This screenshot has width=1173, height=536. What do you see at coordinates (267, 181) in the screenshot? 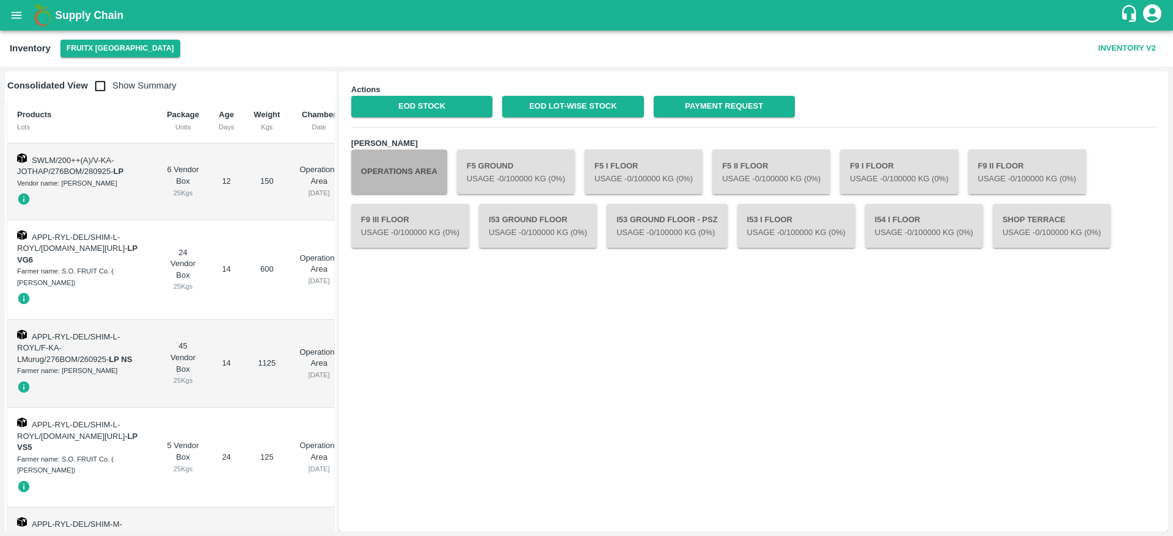
I see `span: 150` at bounding box center [267, 181].